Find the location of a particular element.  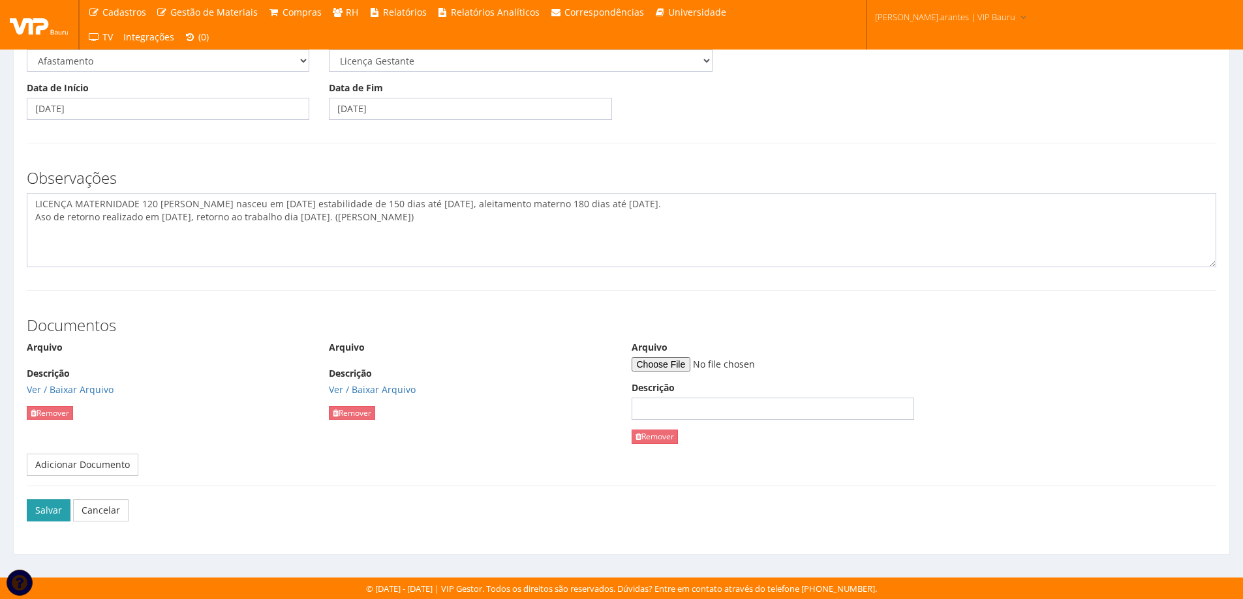

label: Data de Início is located at coordinates (57, 88).